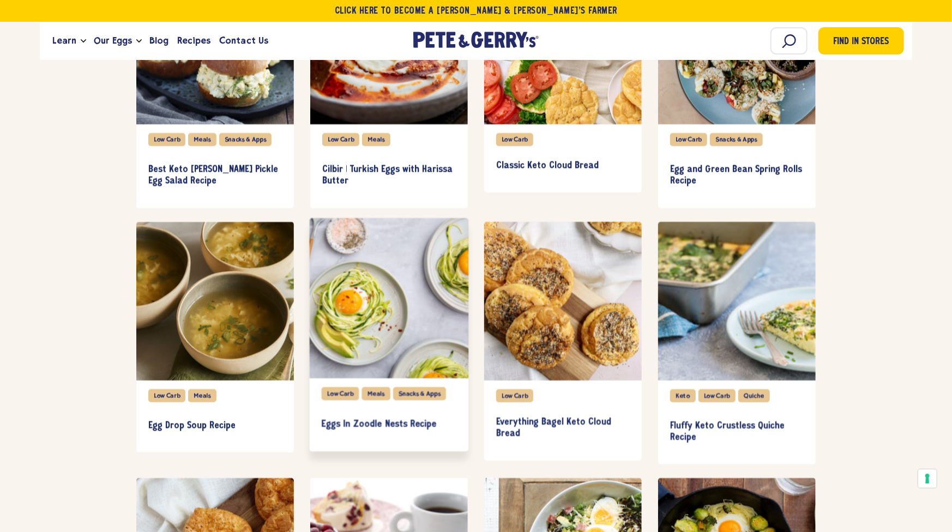 The width and height of the screenshot is (952, 532). I want to click on h3: Eggs In Zoodle Nests Recipe, so click(389, 424).